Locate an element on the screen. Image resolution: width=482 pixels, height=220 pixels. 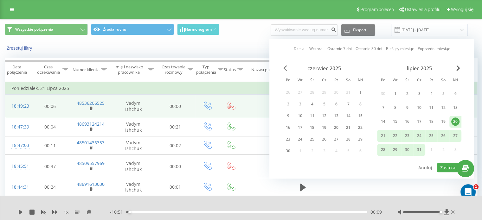
div: lipiec 2025 is located at coordinates (420, 69).